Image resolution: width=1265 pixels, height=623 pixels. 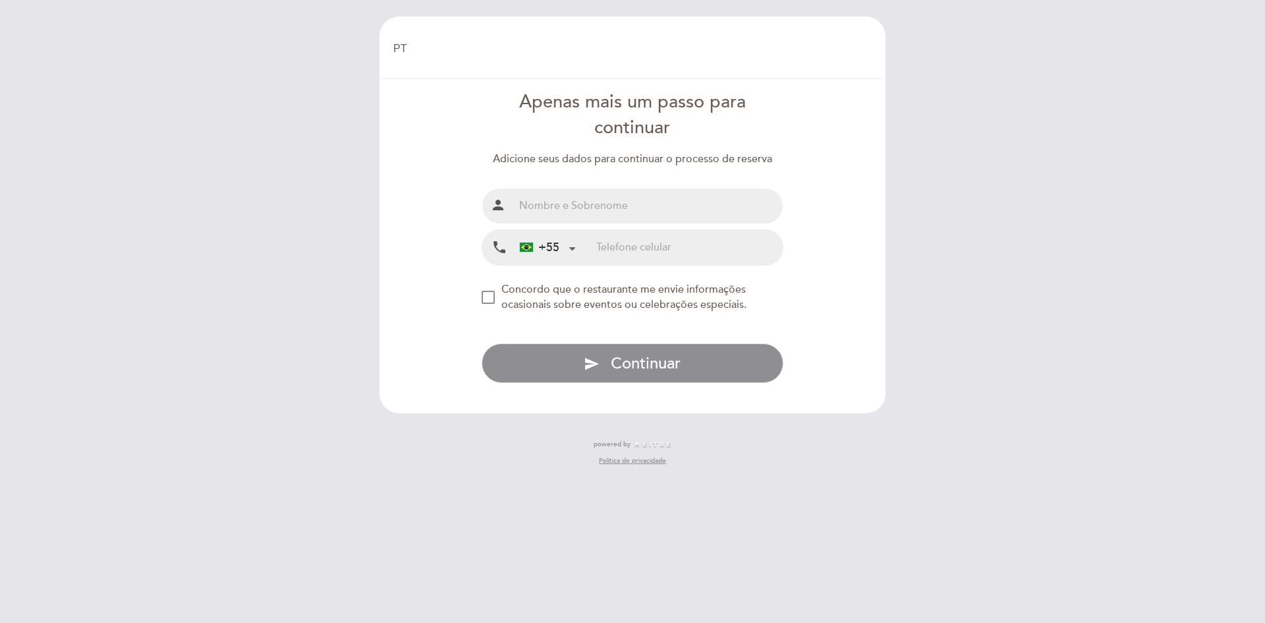 I want to click on div: +55, so click(x=540, y=248).